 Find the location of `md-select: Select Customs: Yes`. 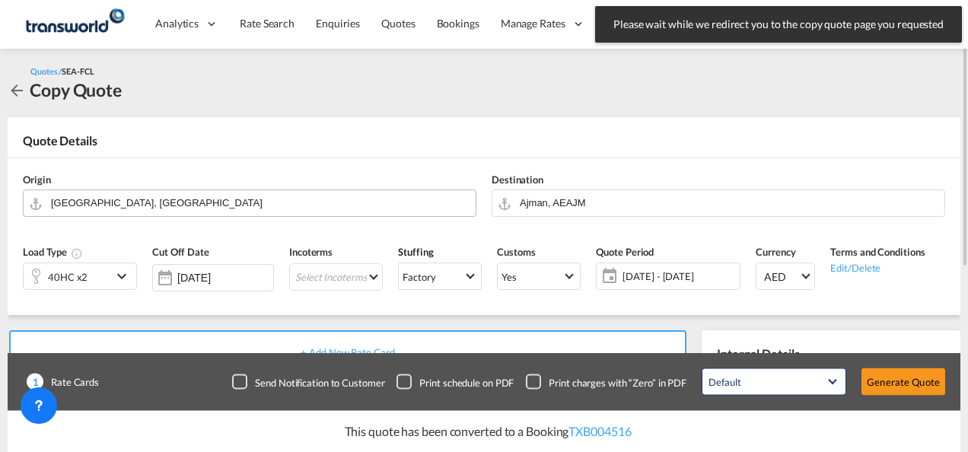

md-select: Select Customs: Yes is located at coordinates (539, 276).